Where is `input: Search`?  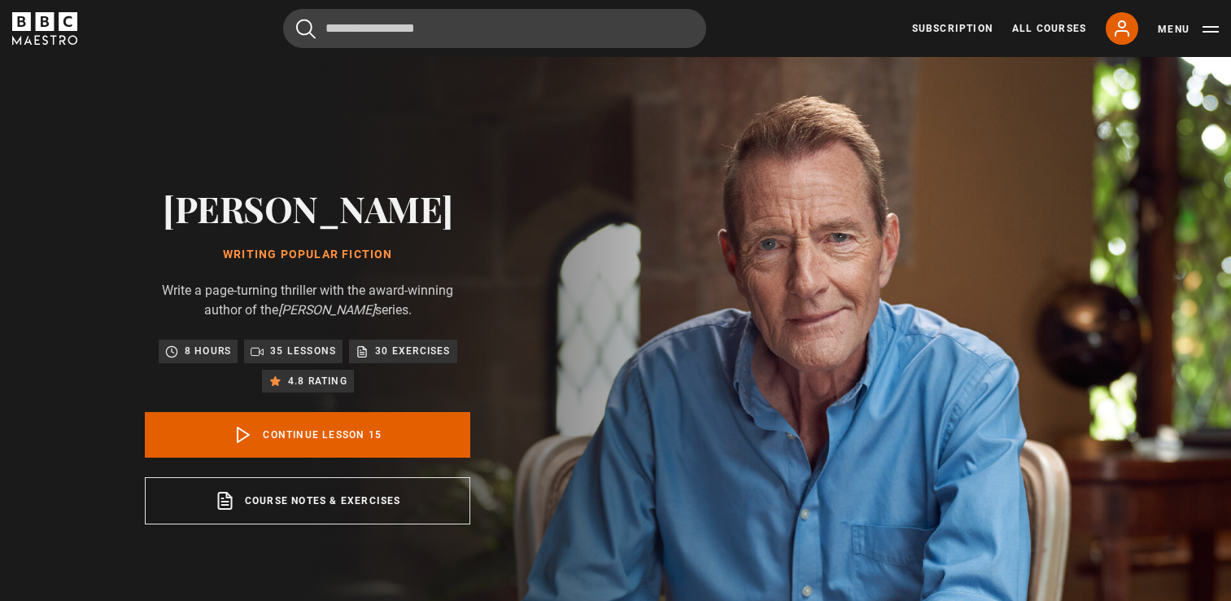
input: Search is located at coordinates (495, 28).